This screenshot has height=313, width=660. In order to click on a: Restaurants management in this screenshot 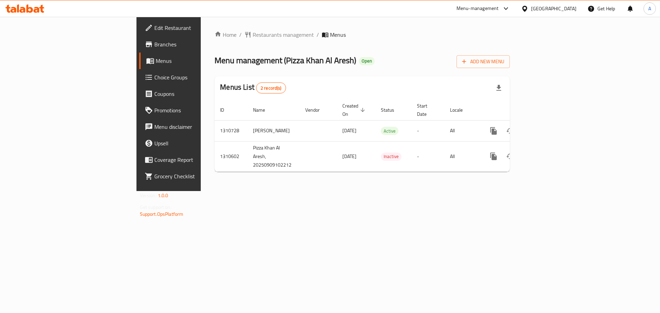, I will do `click(279, 35)`.